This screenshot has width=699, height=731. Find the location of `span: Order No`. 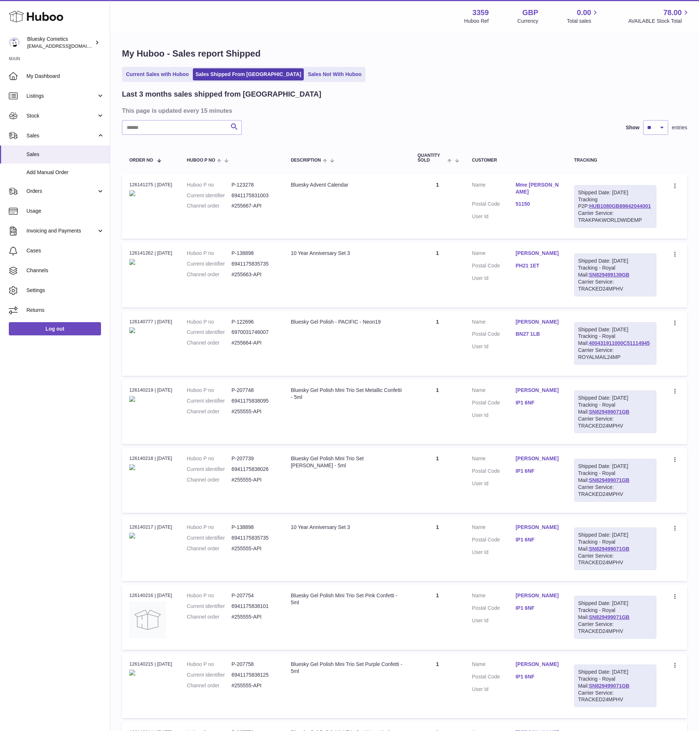

span: Order No is located at coordinates (141, 160).